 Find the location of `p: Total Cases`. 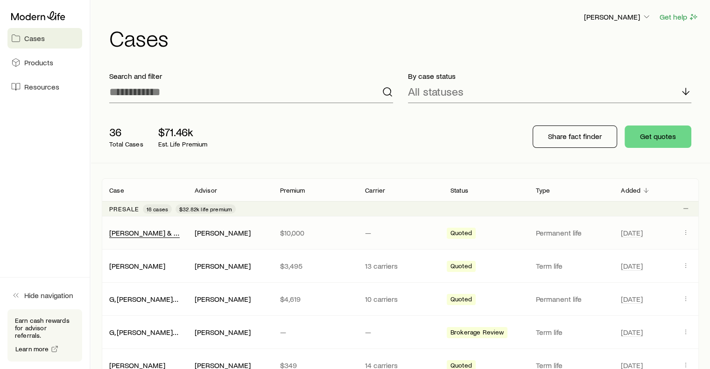

p: Total Cases is located at coordinates (126, 144).